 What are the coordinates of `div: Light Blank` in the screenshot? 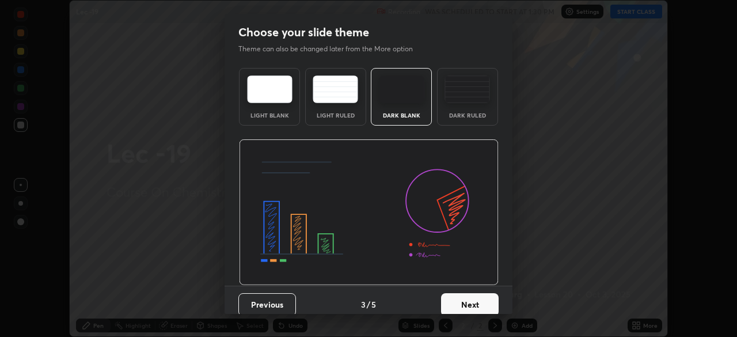 It's located at (270, 115).